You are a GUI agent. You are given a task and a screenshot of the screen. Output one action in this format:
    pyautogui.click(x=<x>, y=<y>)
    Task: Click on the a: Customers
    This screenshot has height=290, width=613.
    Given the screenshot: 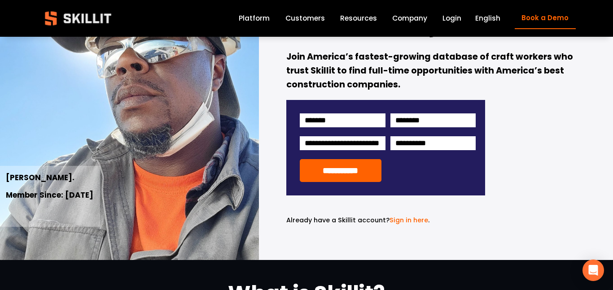 What is the action you would take?
    pyautogui.click(x=305, y=18)
    